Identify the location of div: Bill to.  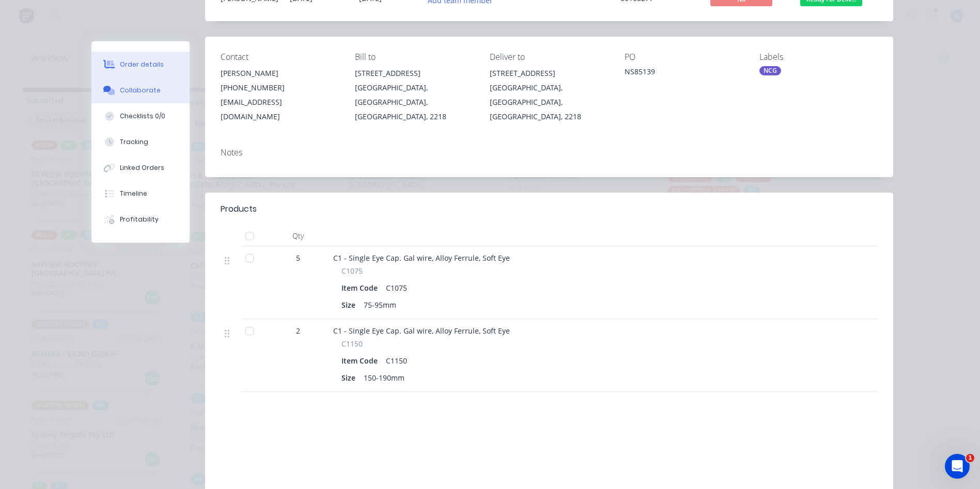
(414, 57).